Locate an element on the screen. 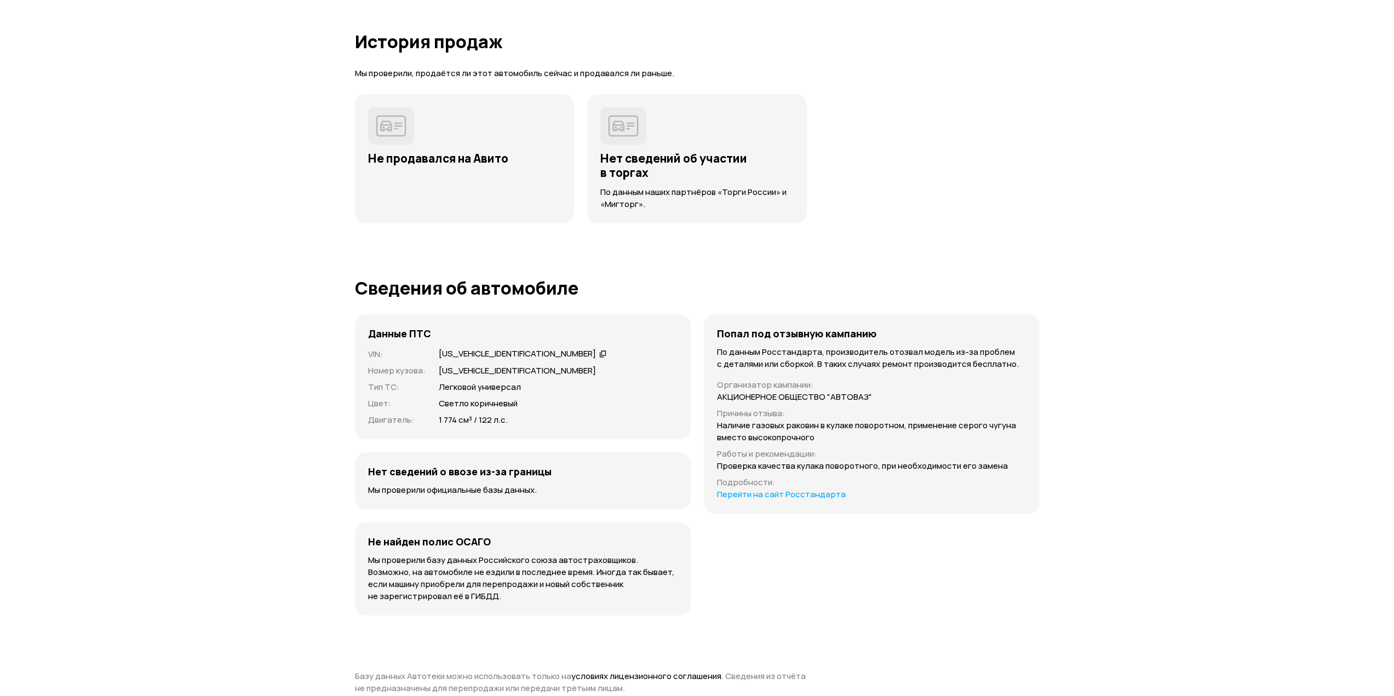  a: условиях лицензионного соглашения is located at coordinates (646, 676).